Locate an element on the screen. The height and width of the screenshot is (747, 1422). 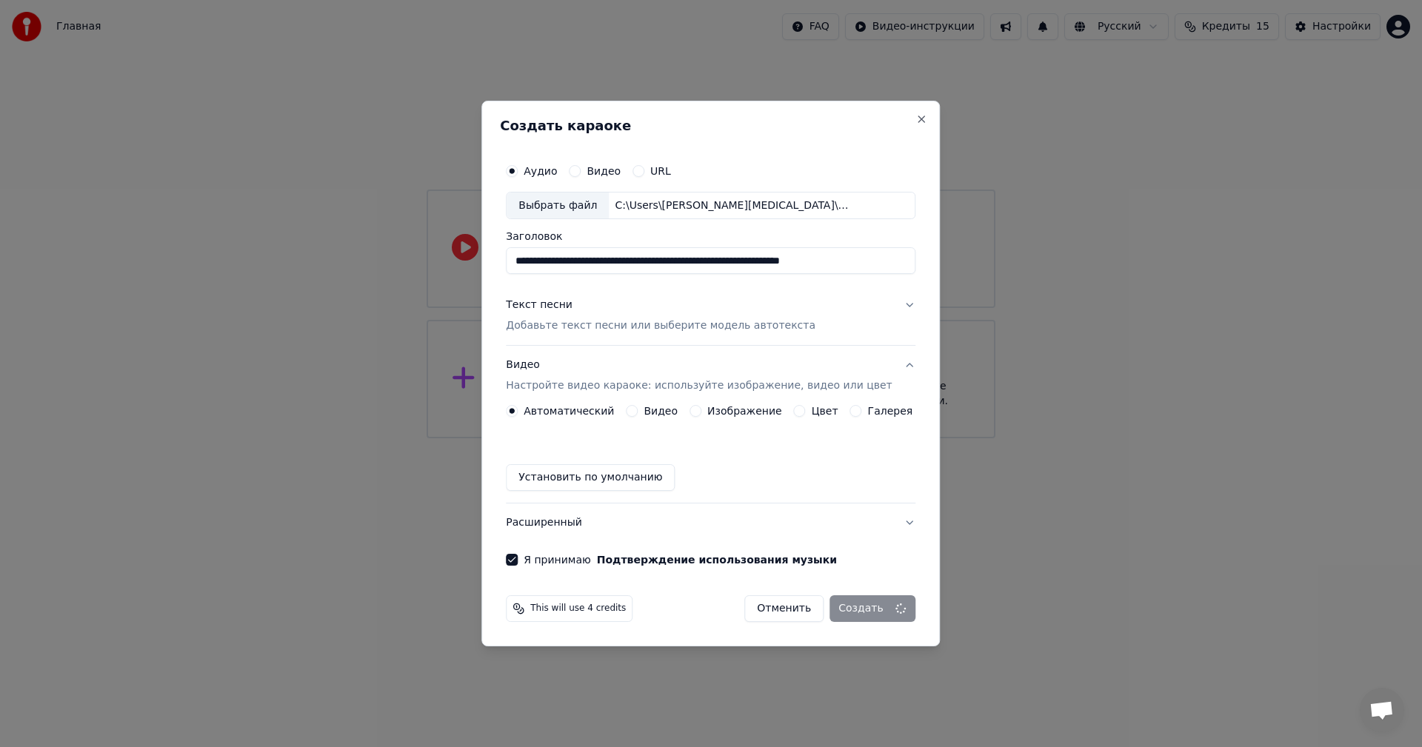
div: ВидеоНастройте видео караоке: используйте изображение, видео или цвет is located at coordinates (710, 454).